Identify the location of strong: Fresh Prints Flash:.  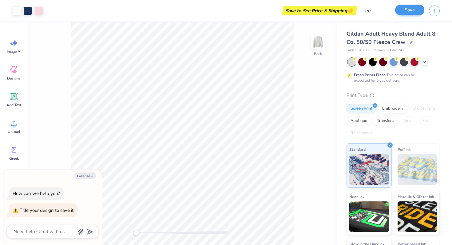
(370, 75).